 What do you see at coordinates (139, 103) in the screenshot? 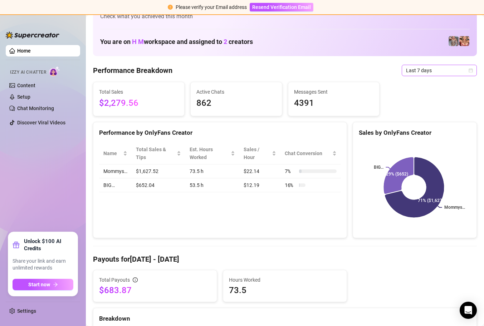
I see `span: $2,279.56` at bounding box center [139, 103].